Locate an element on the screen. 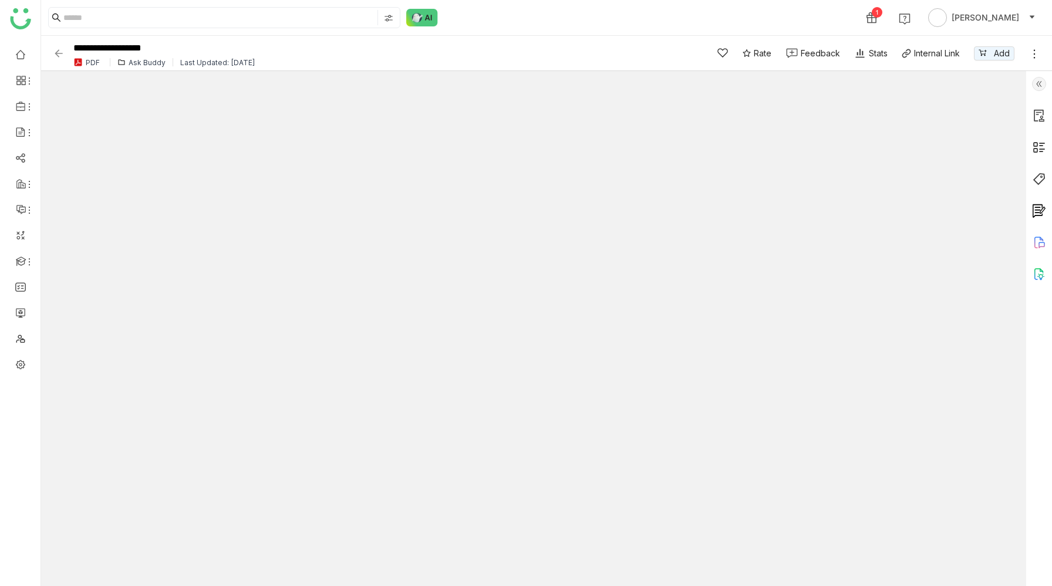 This screenshot has width=1052, height=586. img: folder.svg is located at coordinates (122, 62).